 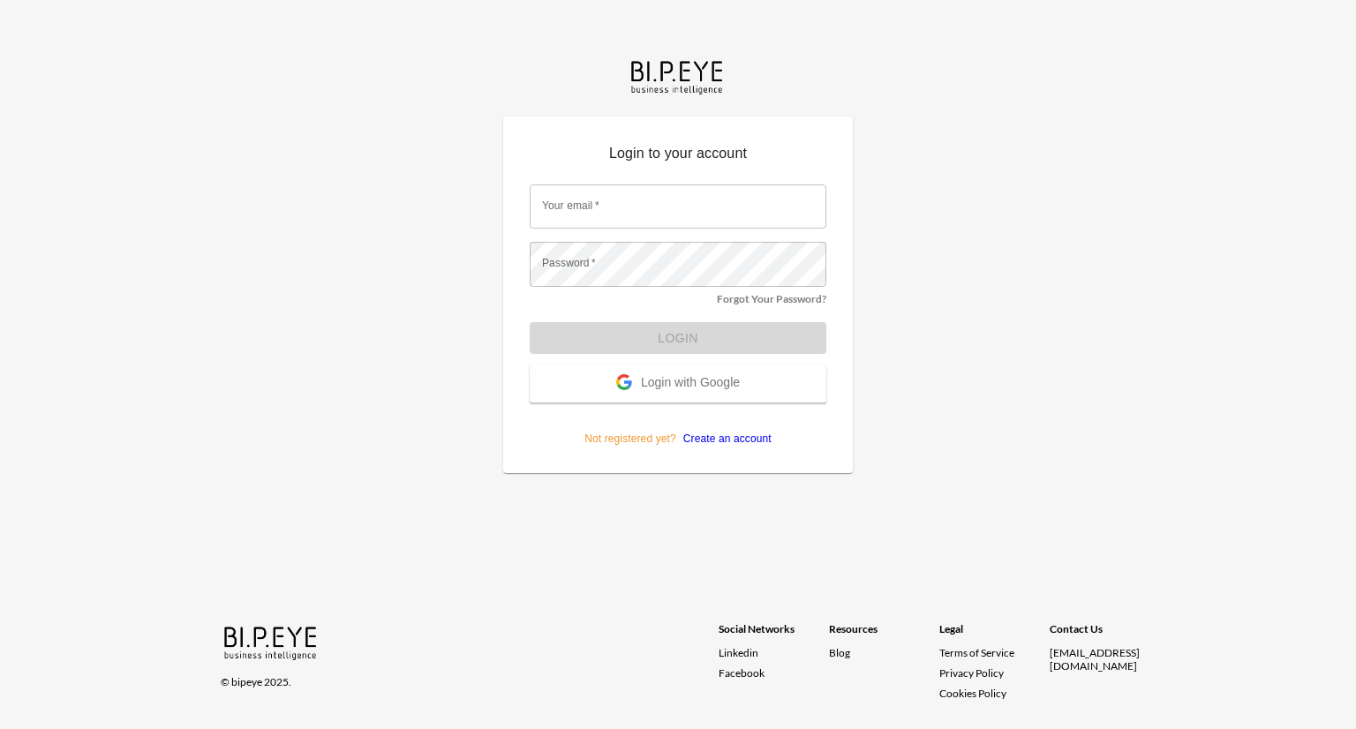 I want to click on button: Login with Google, so click(x=678, y=383).